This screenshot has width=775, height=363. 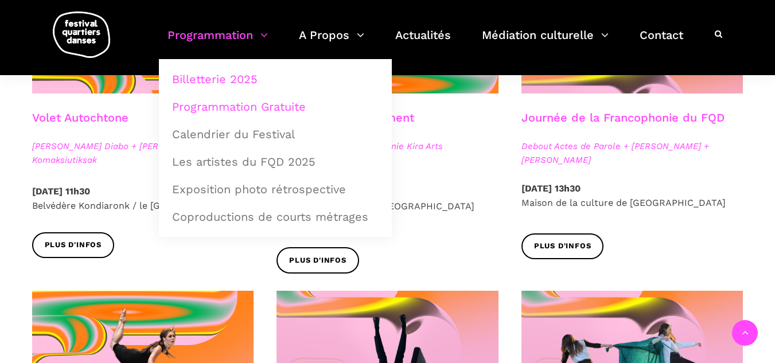 What do you see at coordinates (275, 79) in the screenshot?
I see `a: Billetterie 2025` at bounding box center [275, 79].